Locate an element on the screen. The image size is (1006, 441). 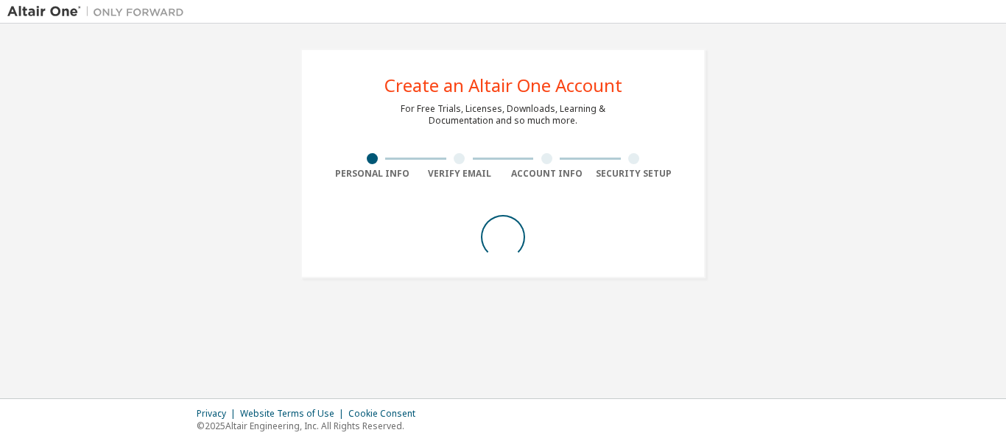
div: Verify Email is located at coordinates (459, 174).